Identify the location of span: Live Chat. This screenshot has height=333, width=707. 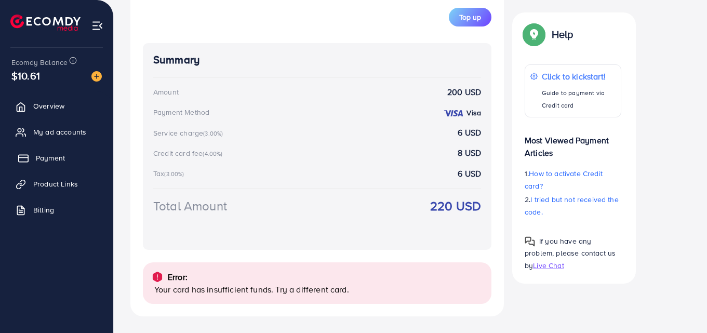
(548, 265).